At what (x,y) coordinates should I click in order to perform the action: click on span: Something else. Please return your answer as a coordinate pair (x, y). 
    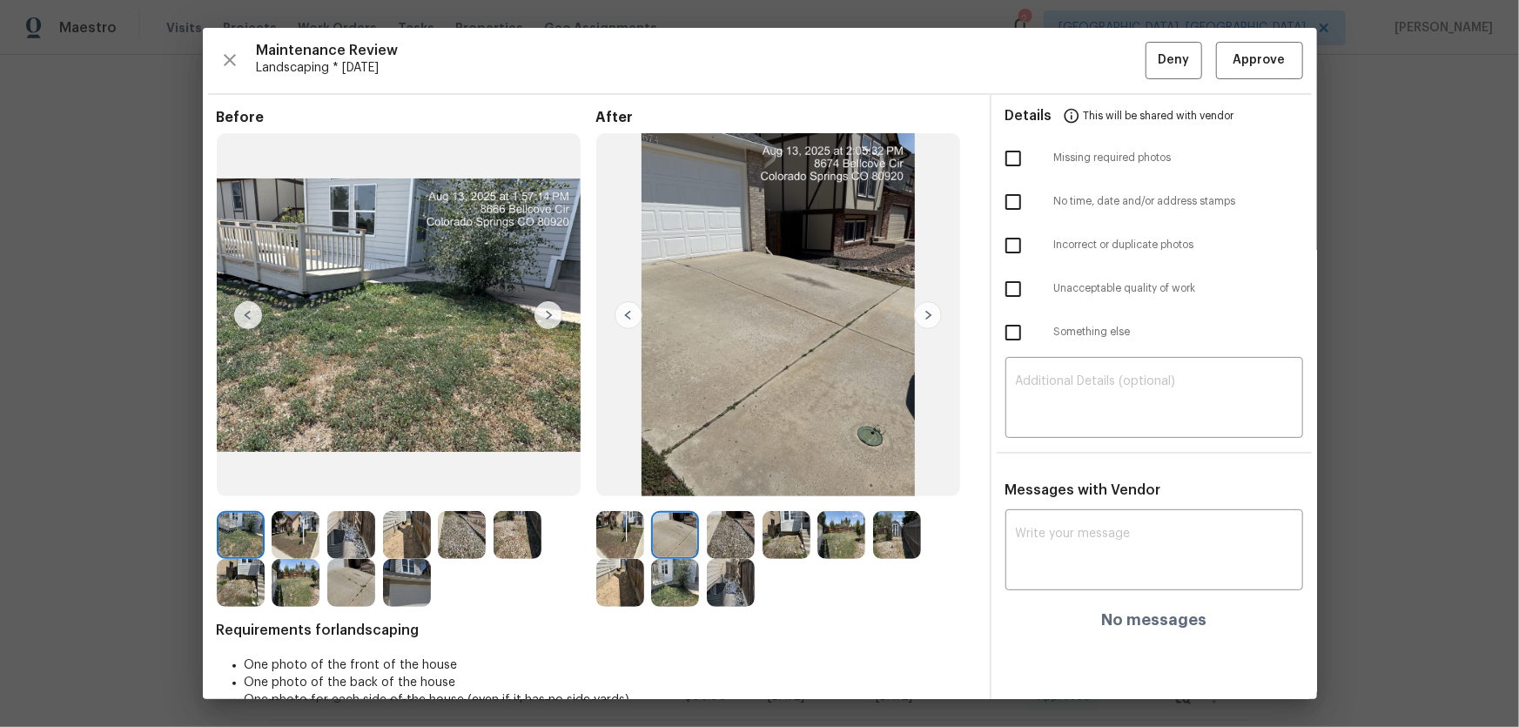
    Looking at the image, I should click on (1178, 332).